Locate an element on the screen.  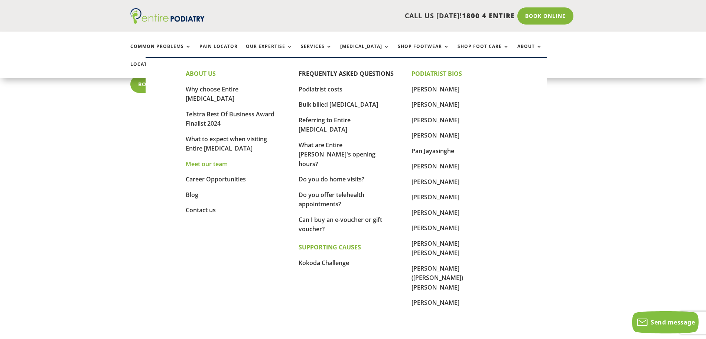
a: Contact us is located at coordinates (201, 210).